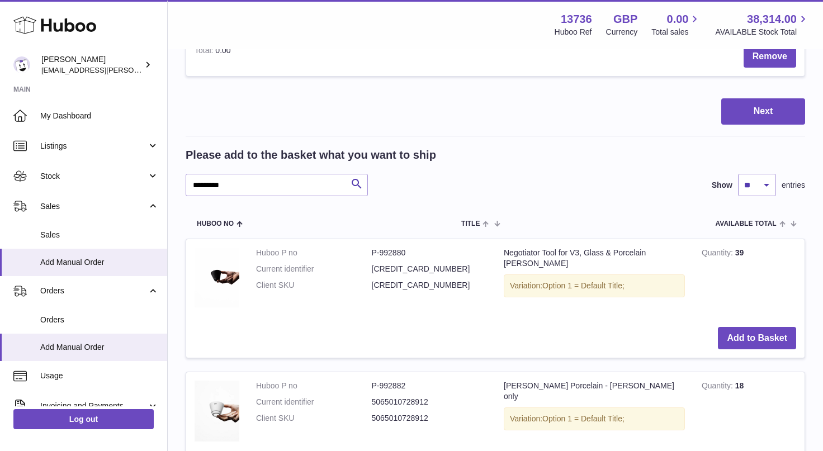  Describe the element at coordinates (470, 224) in the screenshot. I see `span: Title` at that location.